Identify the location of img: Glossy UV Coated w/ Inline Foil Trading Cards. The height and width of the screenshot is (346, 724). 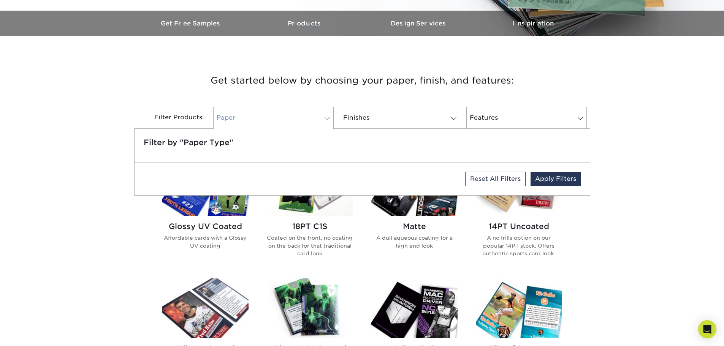
(310, 308).